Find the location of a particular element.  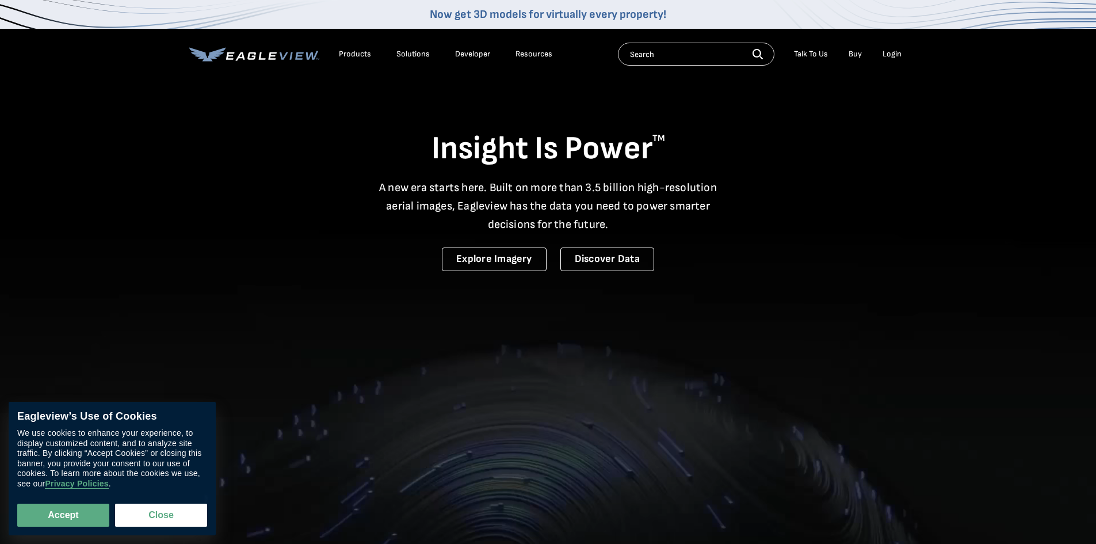

a: Privacy Policies is located at coordinates (77, 484).